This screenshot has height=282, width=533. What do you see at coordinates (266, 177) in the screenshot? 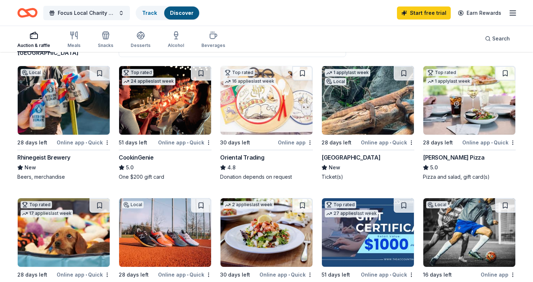
I see `div: Donation depends on request` at bounding box center [266, 177].